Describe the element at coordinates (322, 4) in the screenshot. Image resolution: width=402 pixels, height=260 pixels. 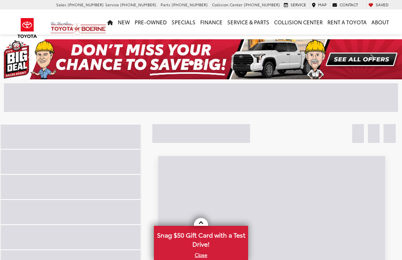
I see `span: Map` at that location.